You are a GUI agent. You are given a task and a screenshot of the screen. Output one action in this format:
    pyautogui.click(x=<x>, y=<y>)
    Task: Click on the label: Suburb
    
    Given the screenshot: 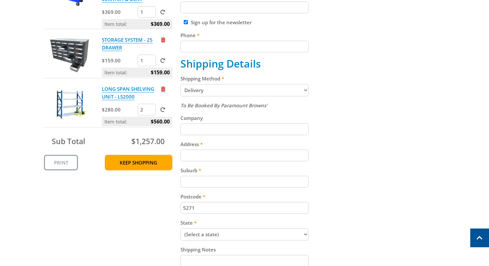 What is the action you would take?
    pyautogui.click(x=244, y=170)
    